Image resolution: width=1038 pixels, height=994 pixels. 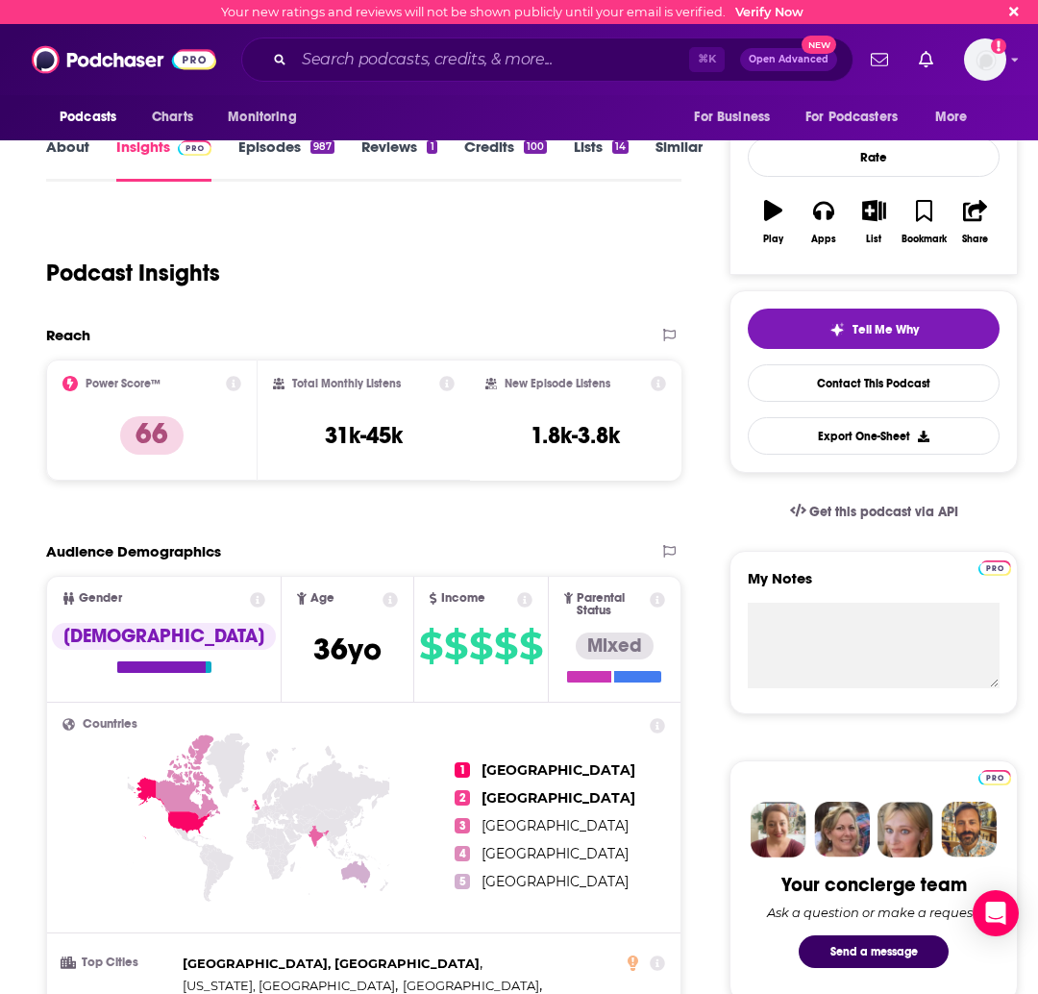 I want to click on a: InsightsPodchaser Pro, so click(x=163, y=160).